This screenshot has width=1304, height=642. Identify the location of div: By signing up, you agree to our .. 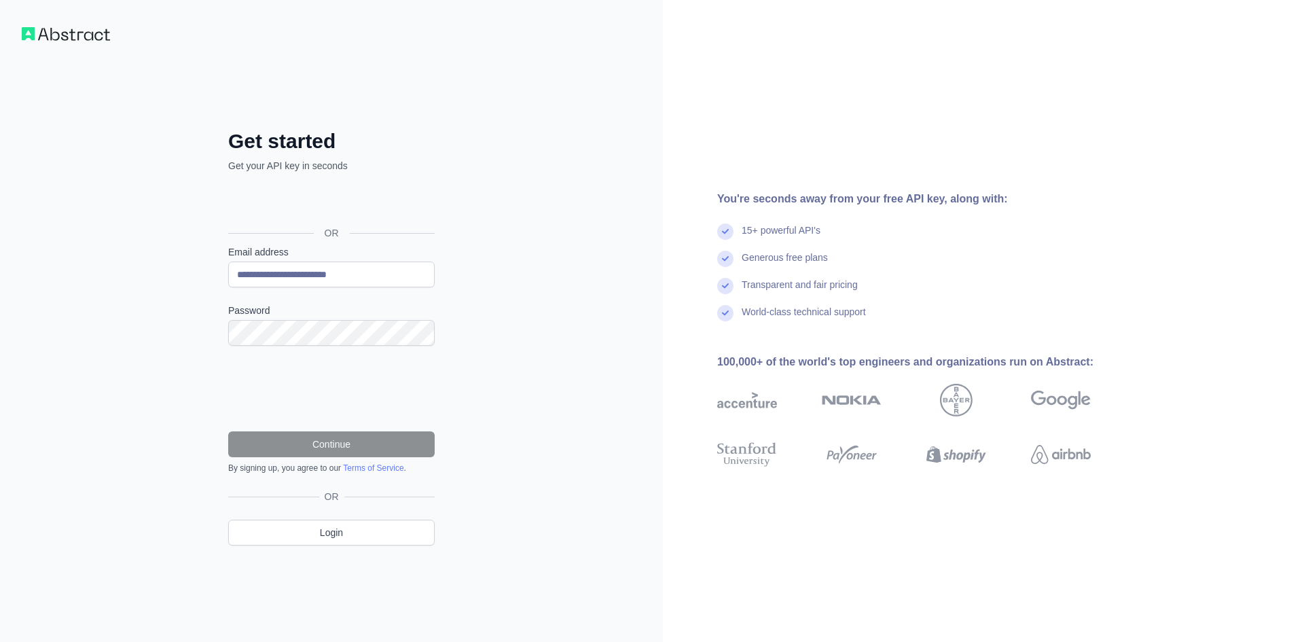
(332, 468).